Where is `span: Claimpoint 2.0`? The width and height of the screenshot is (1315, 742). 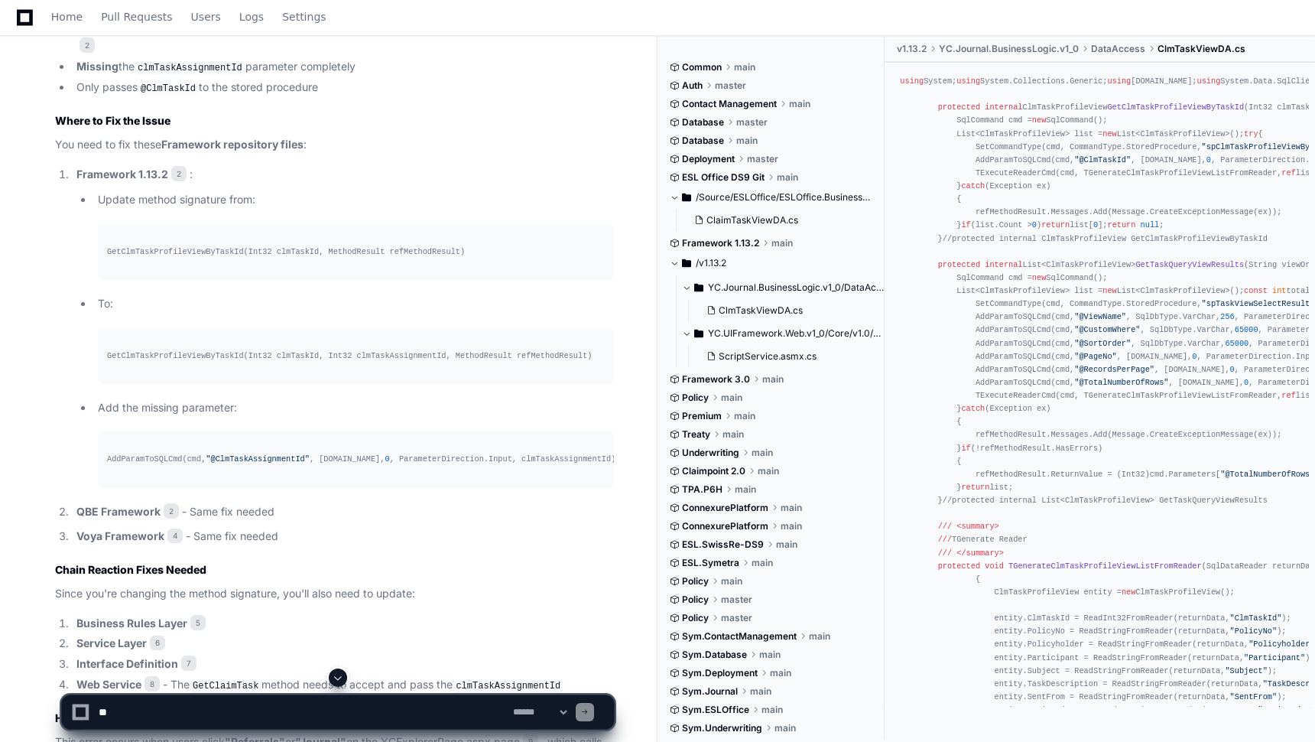
span: Claimpoint 2.0 is located at coordinates (713, 471).